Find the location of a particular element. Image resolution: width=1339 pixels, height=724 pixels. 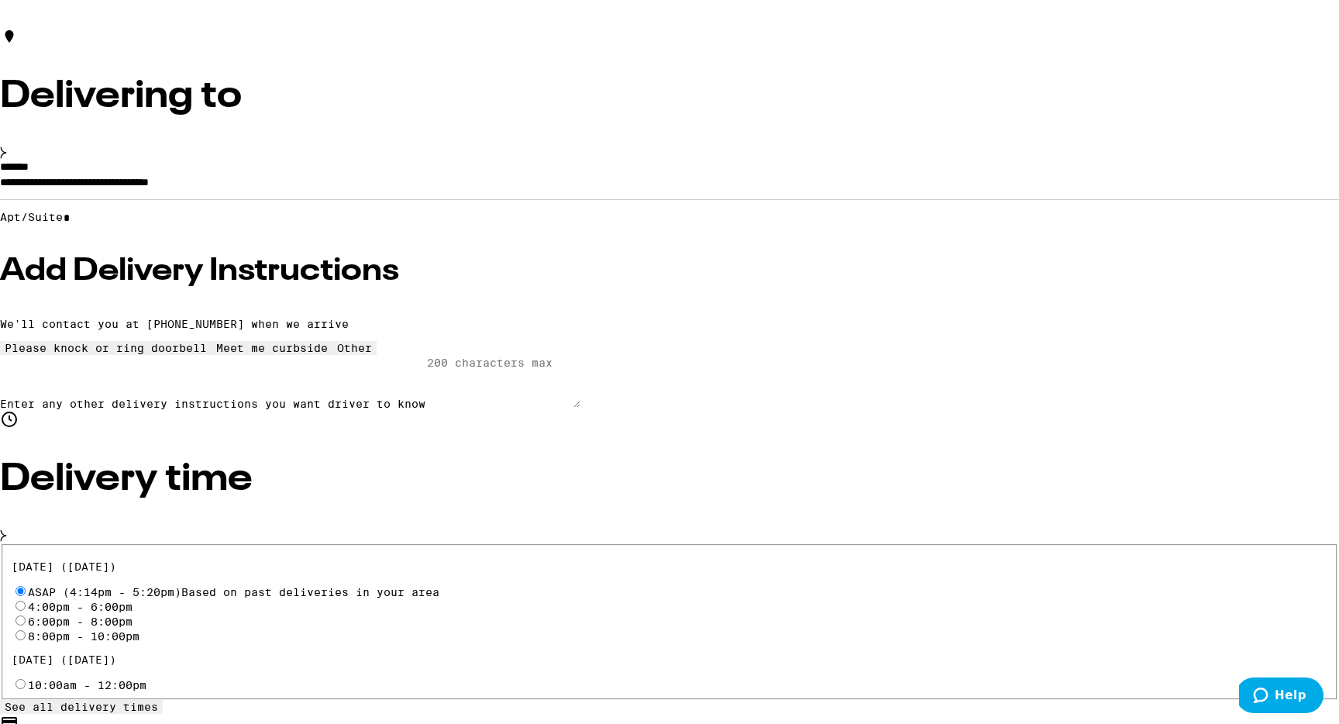

button: Meet me curbside is located at coordinates (272, 348).